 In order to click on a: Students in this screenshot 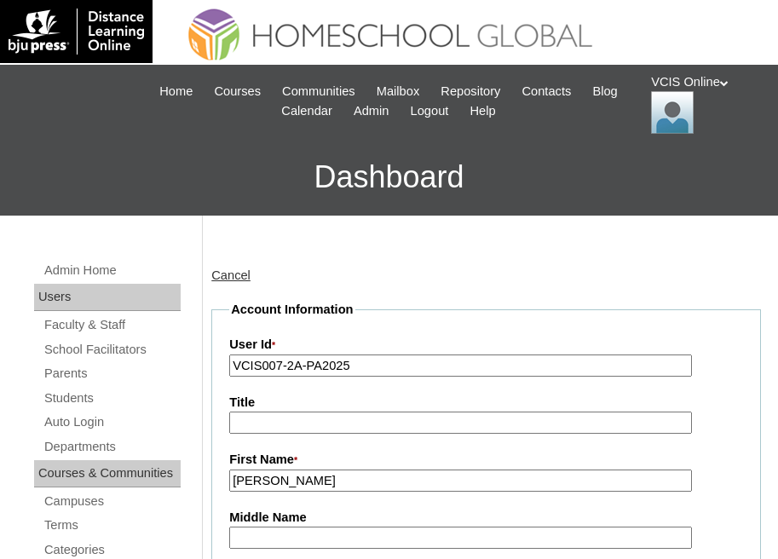, I will do `click(112, 398)`.